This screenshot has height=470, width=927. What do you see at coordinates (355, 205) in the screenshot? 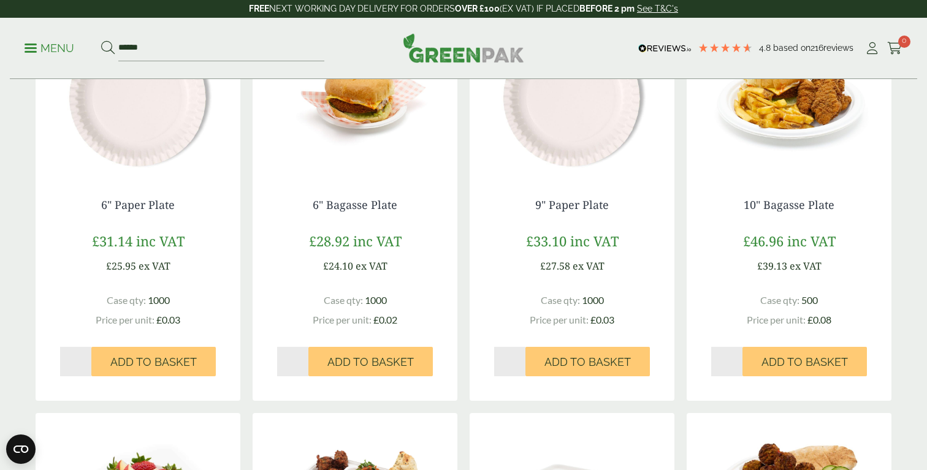
I see `a: 6" Bagasse Plate` at bounding box center [355, 205].